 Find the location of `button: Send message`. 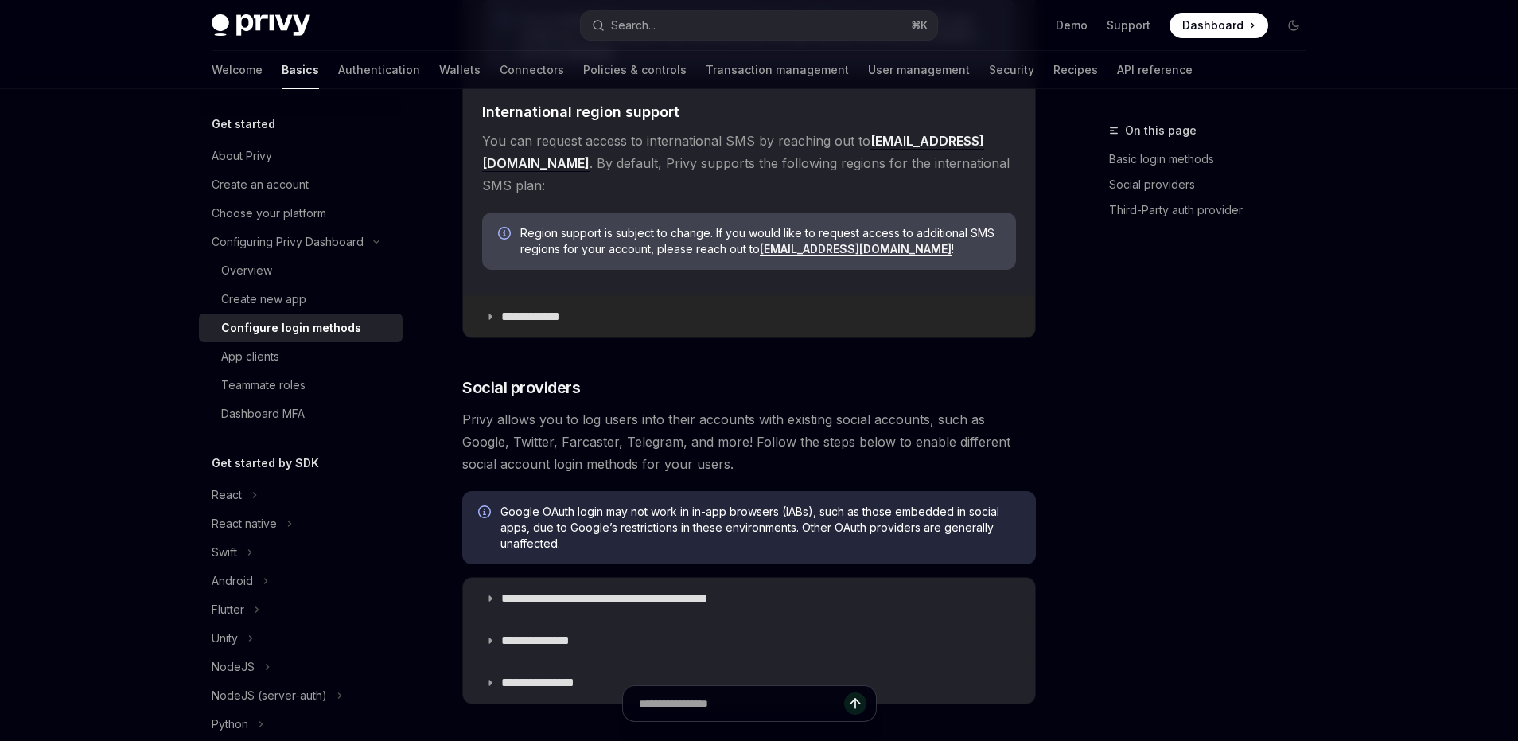

button: Send message is located at coordinates (855, 703).